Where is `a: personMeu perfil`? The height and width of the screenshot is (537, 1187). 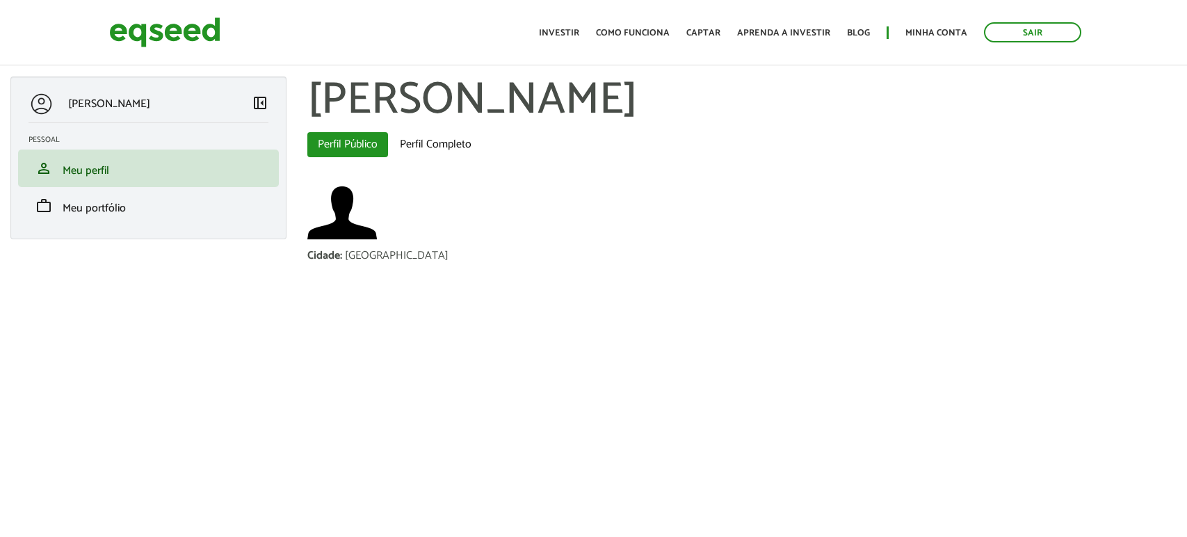
a: personMeu perfil is located at coordinates (148, 168).